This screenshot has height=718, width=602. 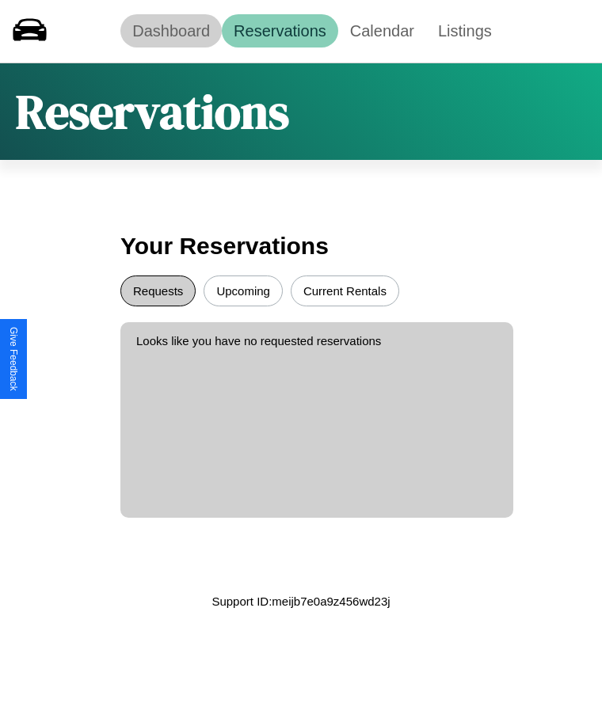 What do you see at coordinates (280, 31) in the screenshot?
I see `a: Reservations` at bounding box center [280, 31].